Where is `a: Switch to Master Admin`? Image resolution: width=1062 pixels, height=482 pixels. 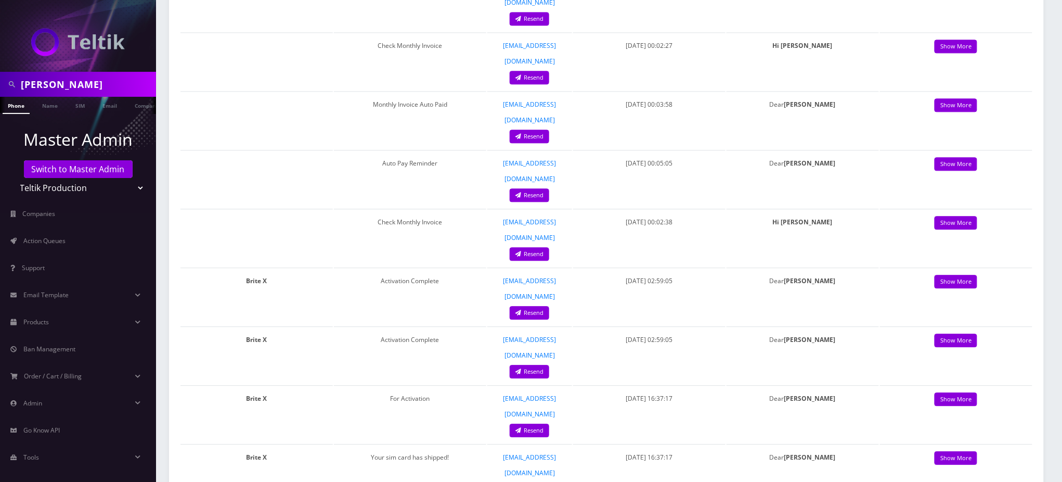 a: Switch to Master Admin is located at coordinates (78, 169).